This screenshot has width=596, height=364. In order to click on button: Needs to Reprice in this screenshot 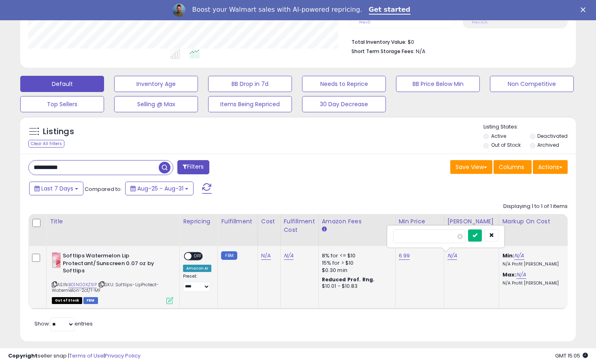, I will do `click(344, 84)`.